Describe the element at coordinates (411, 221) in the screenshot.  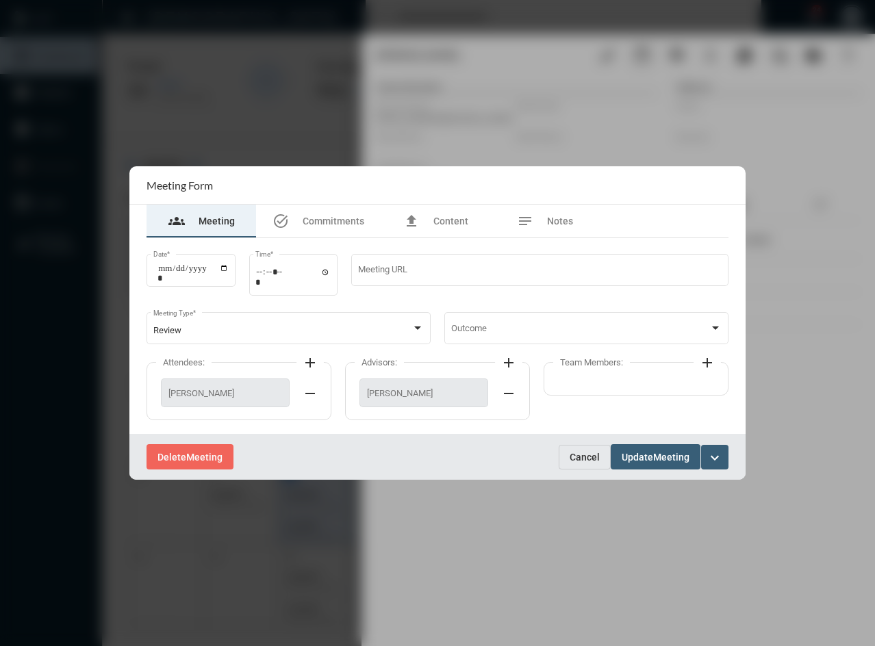
I see `mat-icon: file_upload` at that location.